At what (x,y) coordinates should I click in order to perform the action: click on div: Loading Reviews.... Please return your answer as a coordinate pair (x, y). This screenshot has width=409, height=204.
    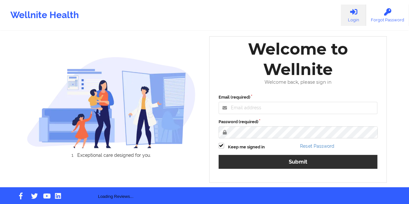
    Looking at the image, I should click on (116, 184).